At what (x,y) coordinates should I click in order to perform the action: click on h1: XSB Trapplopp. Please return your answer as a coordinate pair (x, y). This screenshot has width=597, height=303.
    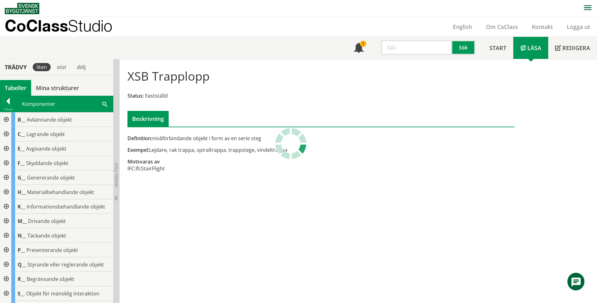
    Looking at the image, I should click on (168, 76).